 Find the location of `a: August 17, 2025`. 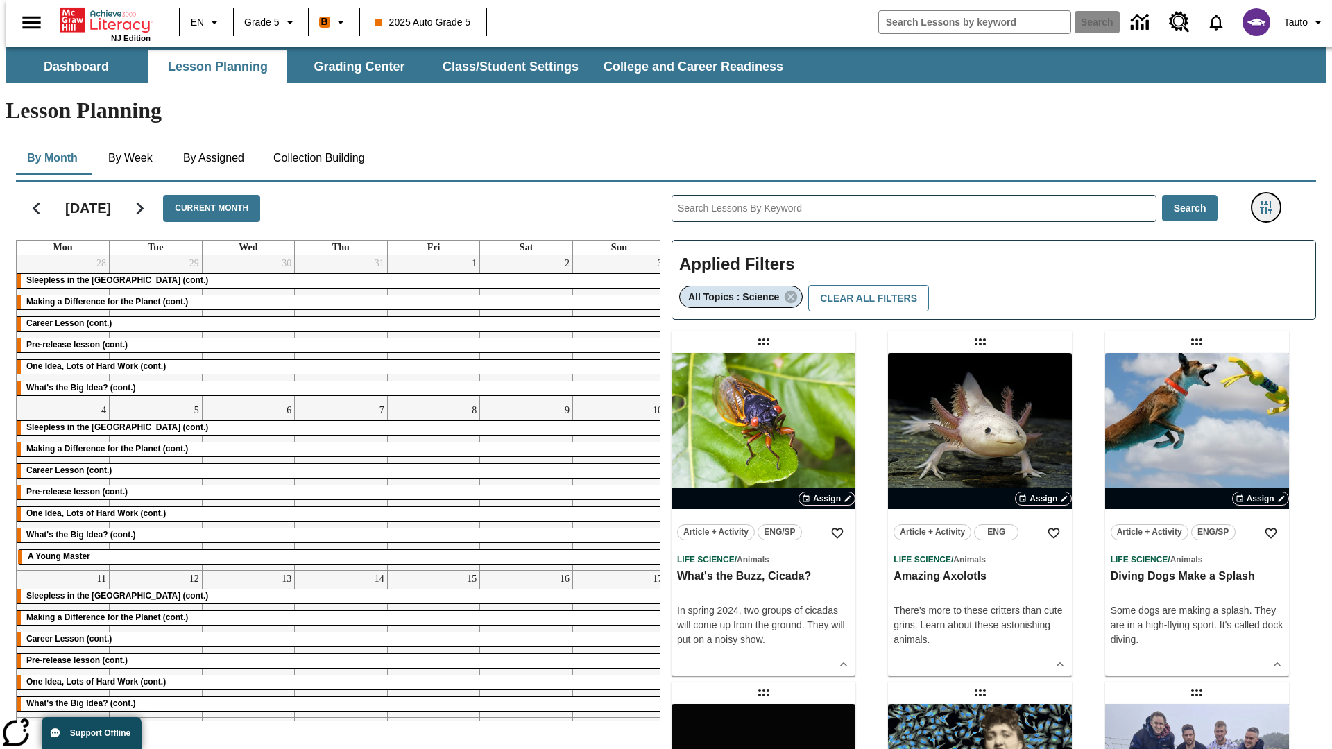

a: August 17, 2025 is located at coordinates (658, 579).